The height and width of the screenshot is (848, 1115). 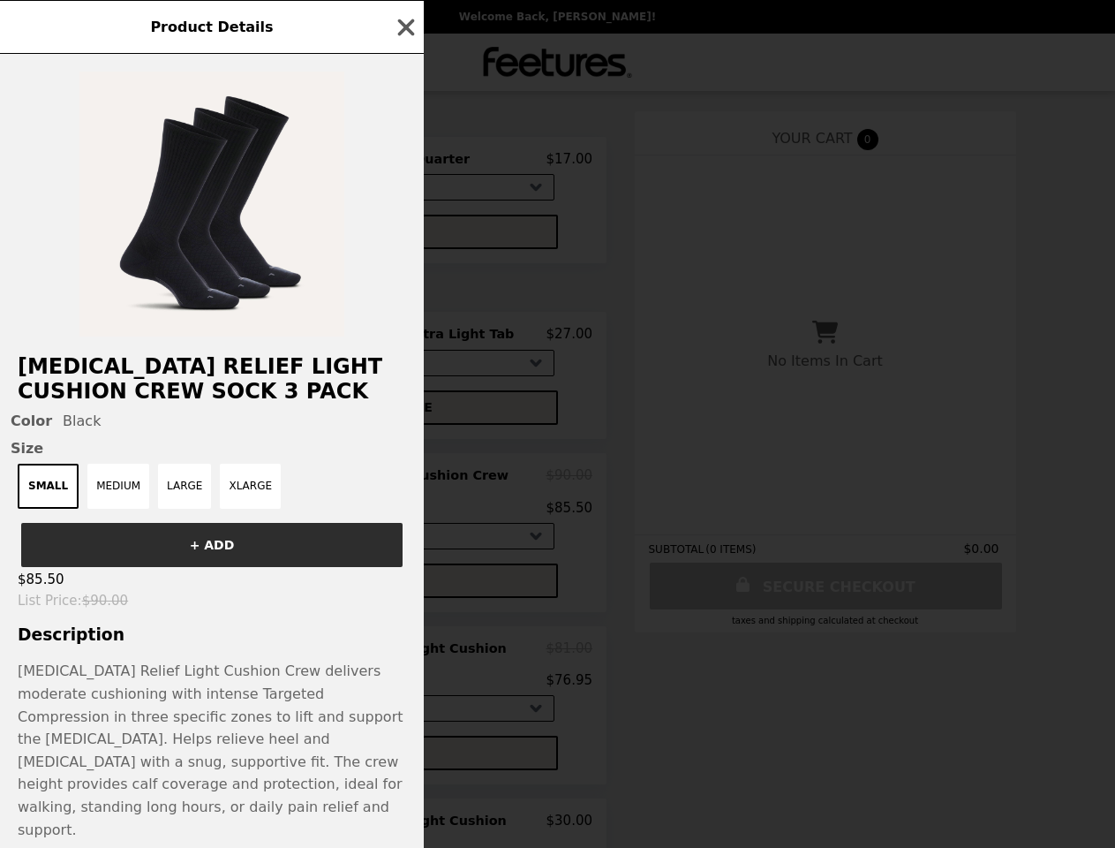 What do you see at coordinates (250, 486) in the screenshot?
I see `button: XLARGE` at bounding box center [250, 486].